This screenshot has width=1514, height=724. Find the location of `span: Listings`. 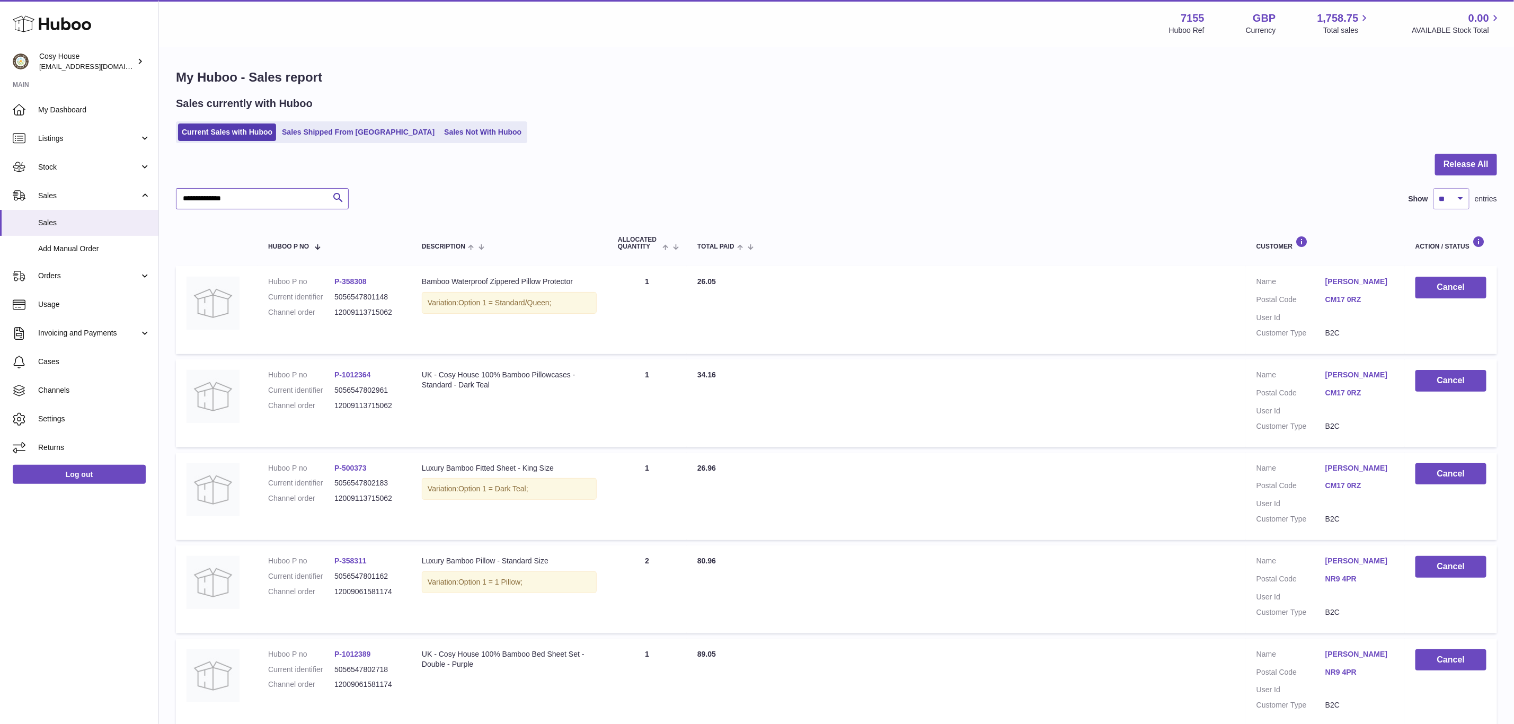

span: Listings is located at coordinates (88, 138).